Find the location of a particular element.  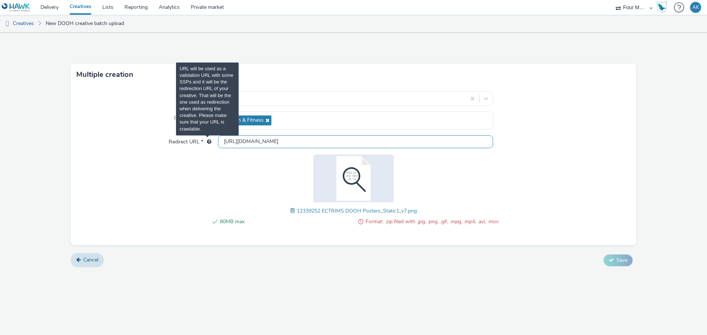

label: Advertiser * is located at coordinates (197, 97).